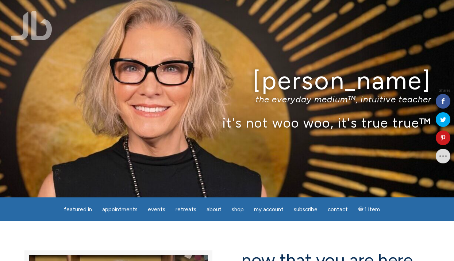  I want to click on span: Events, so click(157, 209).